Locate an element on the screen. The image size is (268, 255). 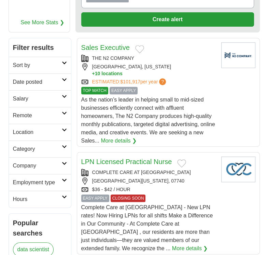
a: Employment type is located at coordinates (40, 182).